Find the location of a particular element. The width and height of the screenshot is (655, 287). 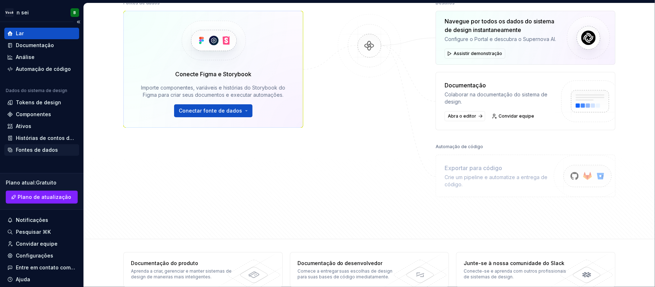

button: Notificações is located at coordinates (42, 220).